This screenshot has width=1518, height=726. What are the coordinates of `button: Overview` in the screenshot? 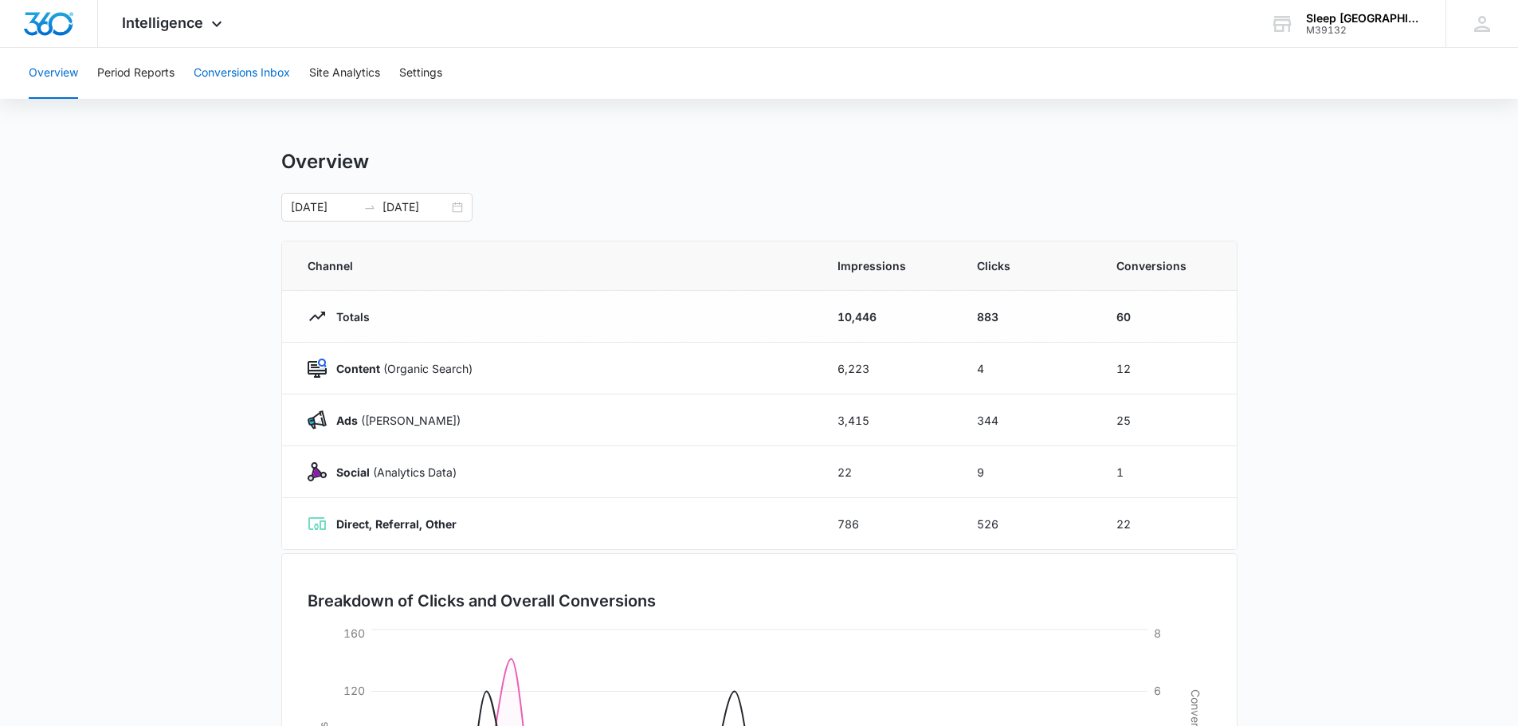 It's located at (53, 73).